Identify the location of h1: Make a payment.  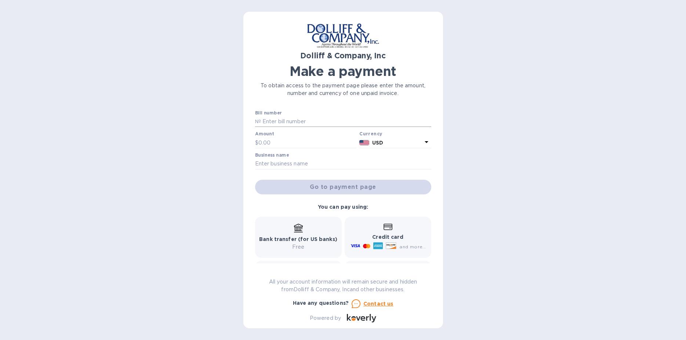
(343, 71).